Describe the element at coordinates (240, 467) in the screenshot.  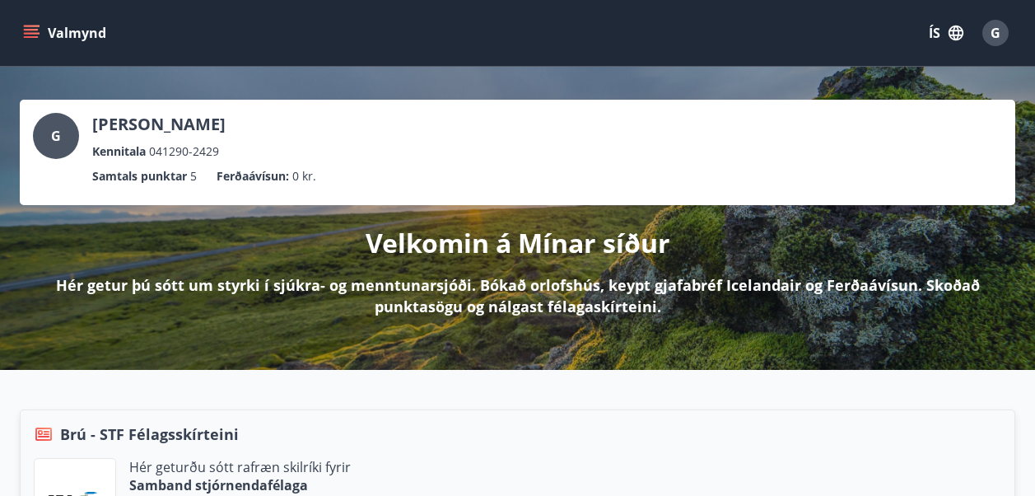
I see `p: Hér geturðu sótt rafræn skilríki fyrir` at that location.